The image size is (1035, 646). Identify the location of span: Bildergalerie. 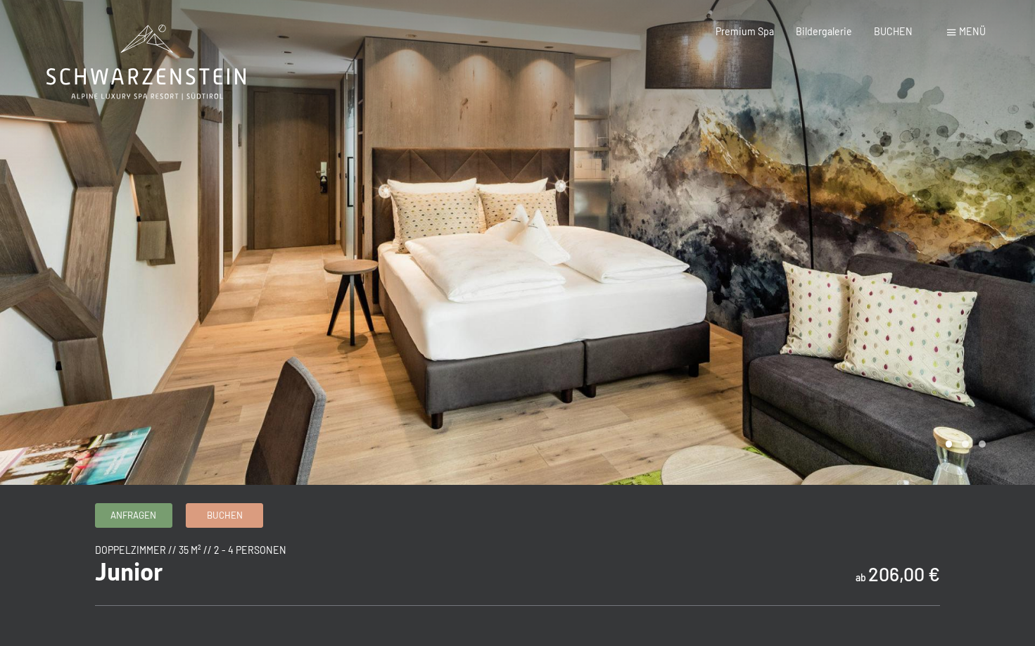
(824, 31).